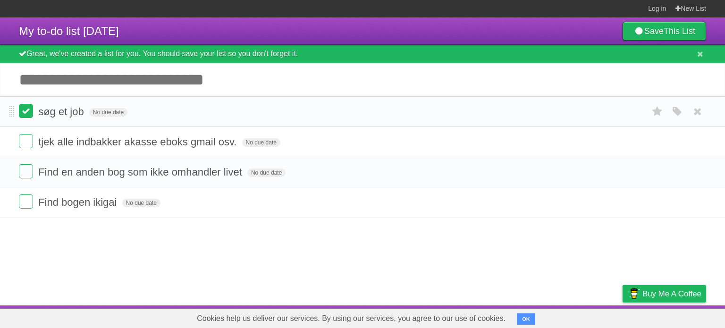  I want to click on span: Find bogen ikigai, so click(78, 202).